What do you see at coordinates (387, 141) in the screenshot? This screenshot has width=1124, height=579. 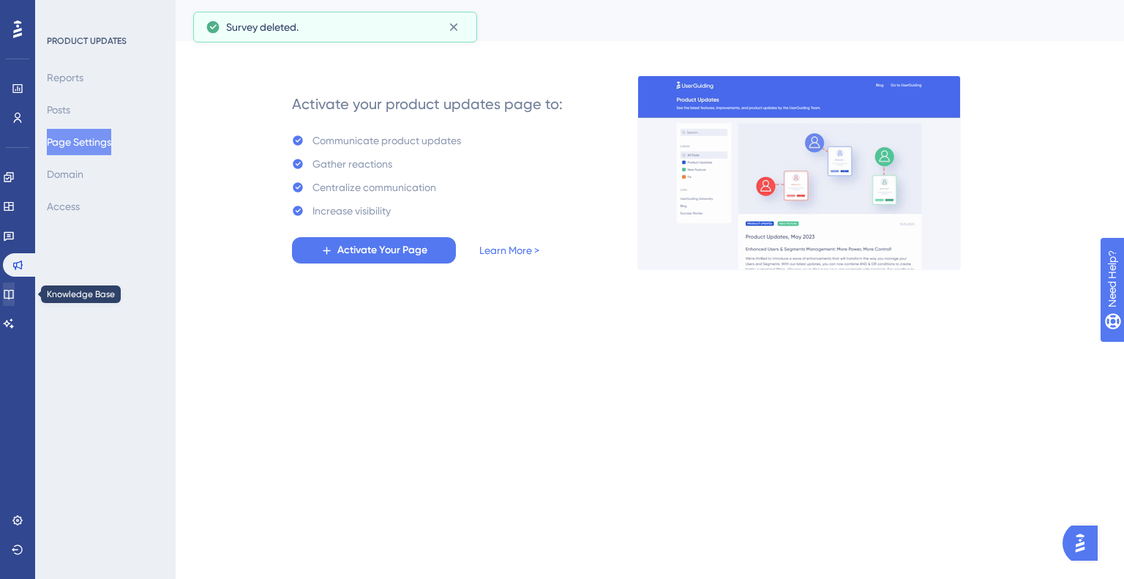 I see `div: Communicate product updates` at bounding box center [387, 141].